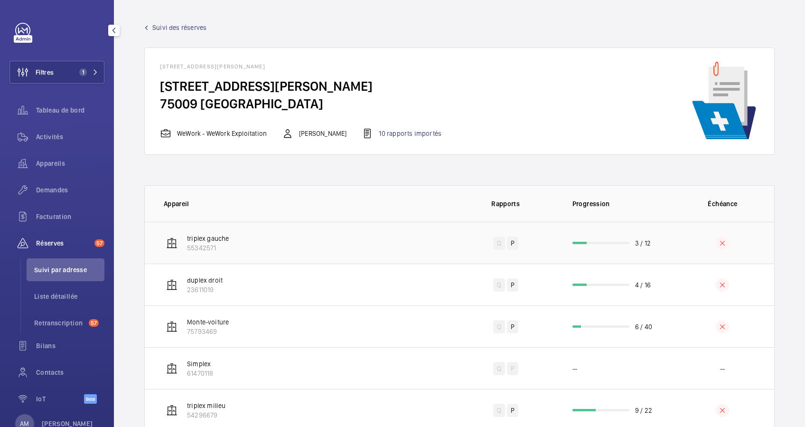 This screenshot has width=805, height=427. I want to click on p: Simplex, so click(200, 364).